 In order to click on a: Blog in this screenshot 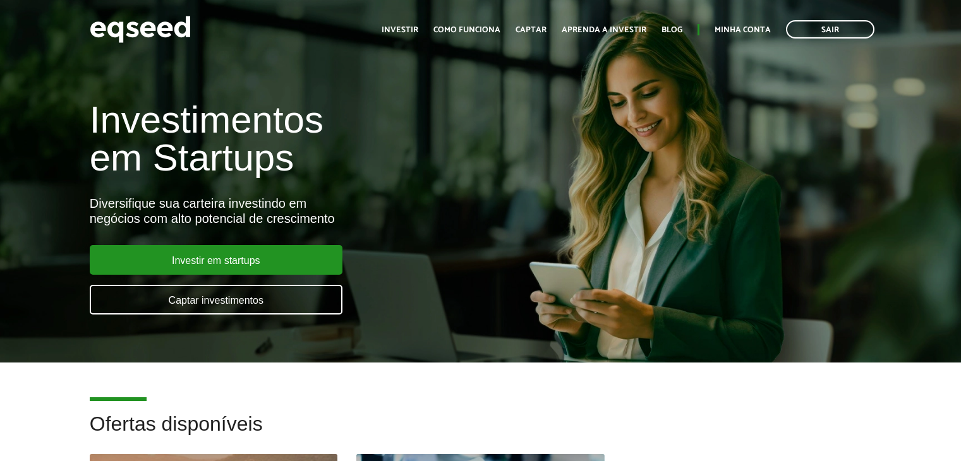, I will do `click(672, 30)`.